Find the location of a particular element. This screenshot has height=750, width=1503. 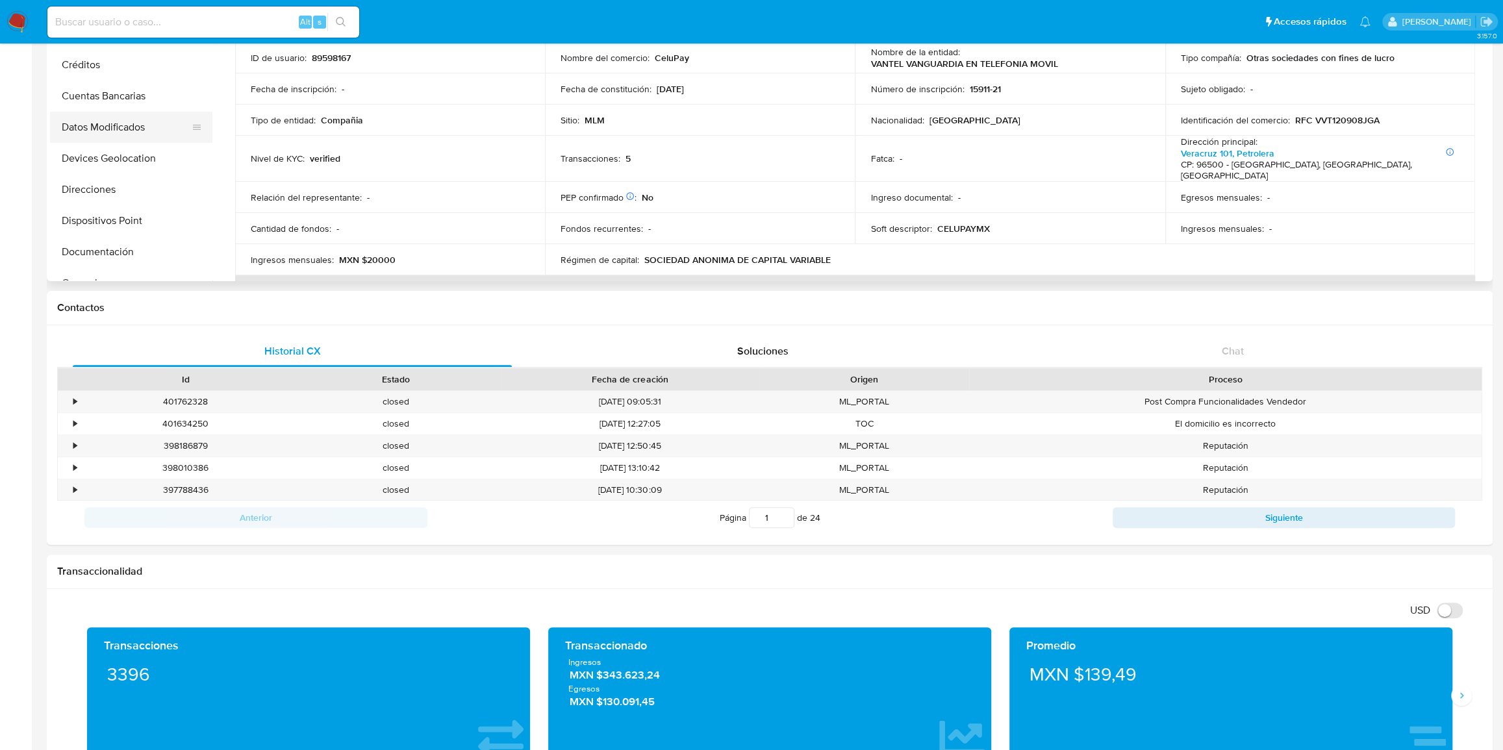

button: Cuentas Bancarias is located at coordinates (131, 96).